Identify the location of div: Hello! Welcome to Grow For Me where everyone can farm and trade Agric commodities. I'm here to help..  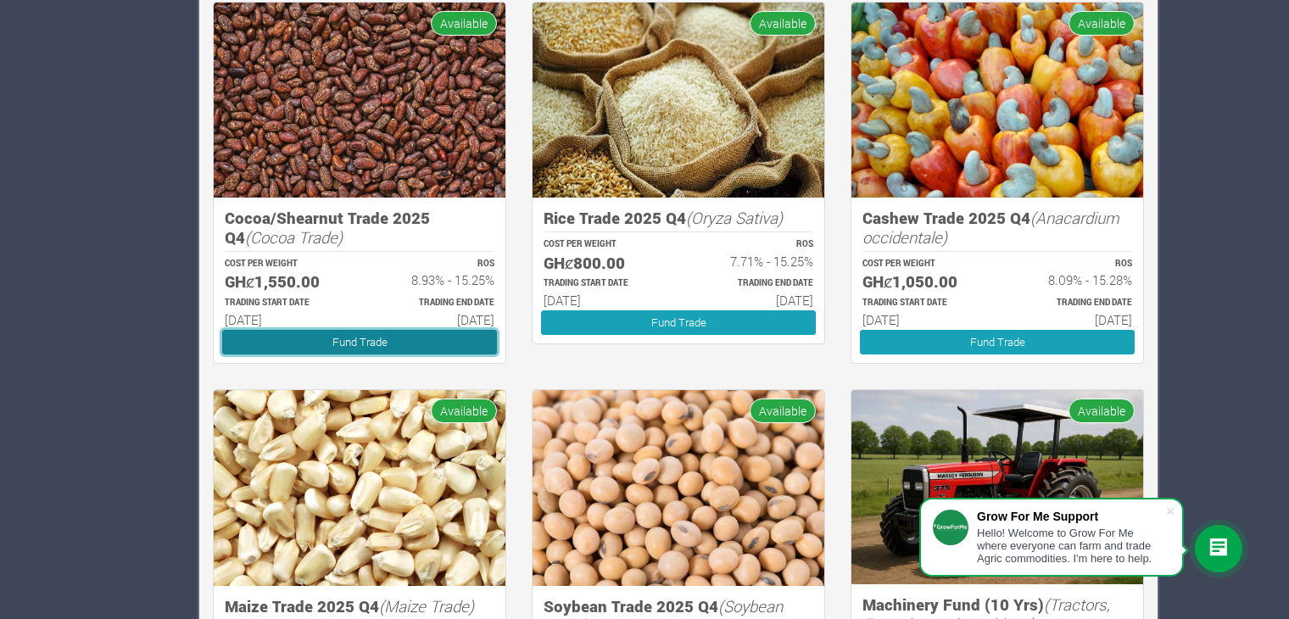
(1071, 545).